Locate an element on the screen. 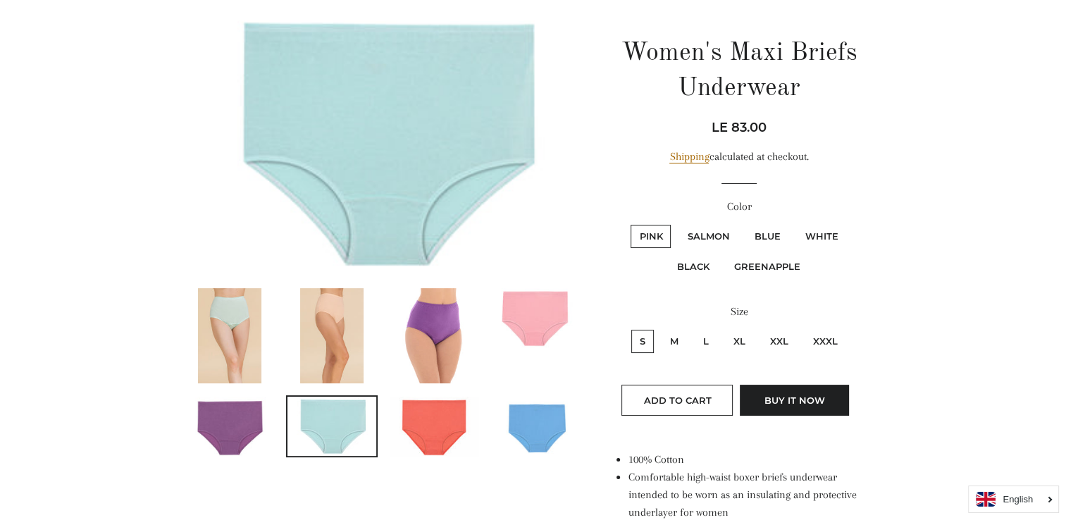 The height and width of the screenshot is (520, 1066). span: LE 83.00 is located at coordinates (739, 127).